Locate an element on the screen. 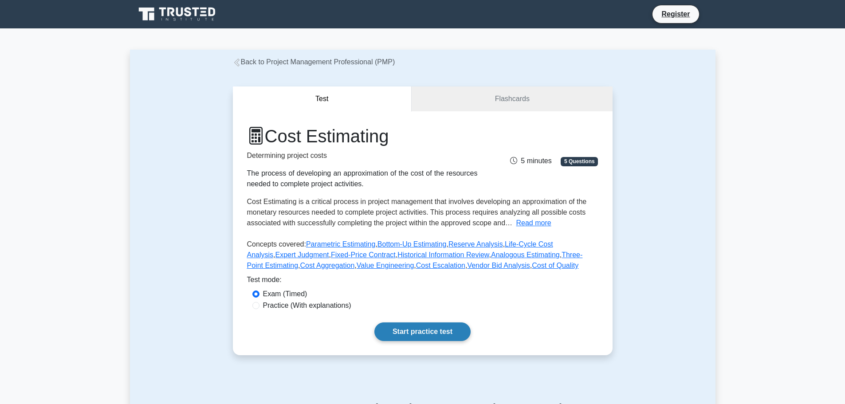 The image size is (845, 404). a: Value Engineering is located at coordinates (385, 265).